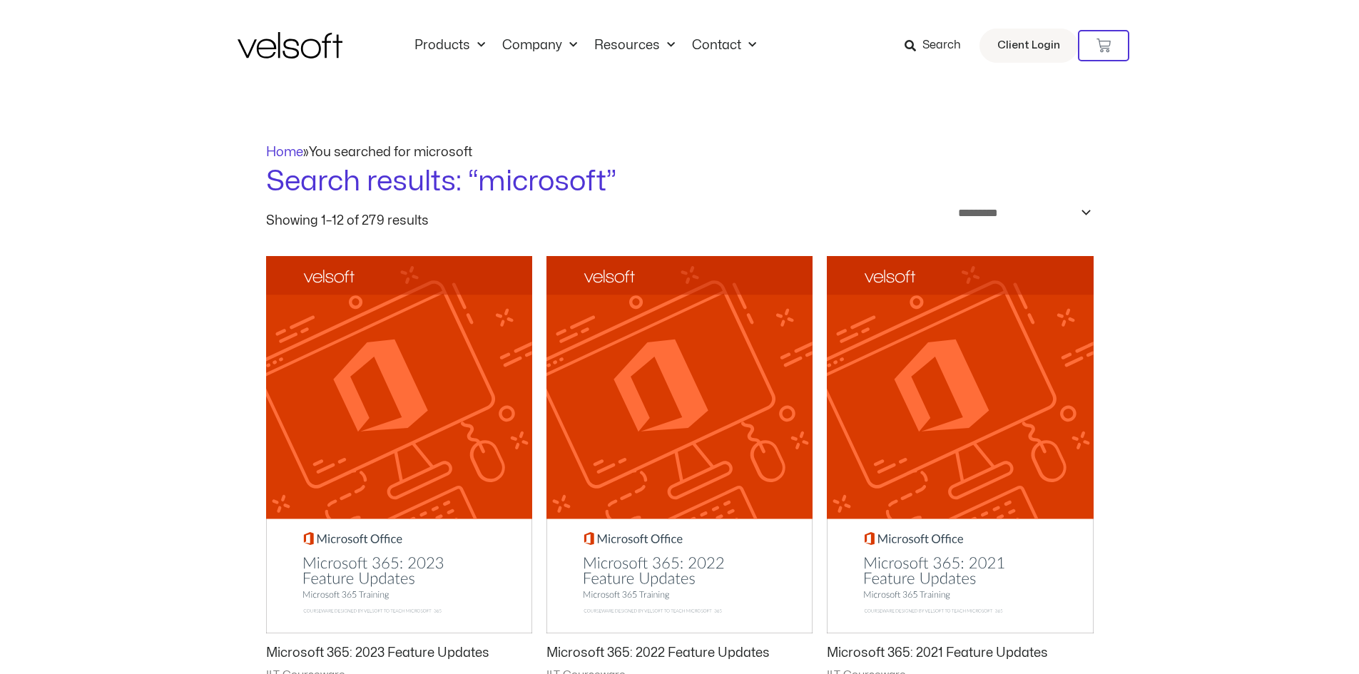 The width and height of the screenshot is (1359, 674). What do you see at coordinates (1029, 46) in the screenshot?
I see `span: Client Login` at bounding box center [1029, 46].